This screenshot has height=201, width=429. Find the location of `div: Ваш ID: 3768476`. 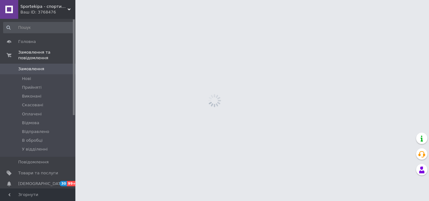

div: Ваш ID: 3768476 is located at coordinates (48, 12).